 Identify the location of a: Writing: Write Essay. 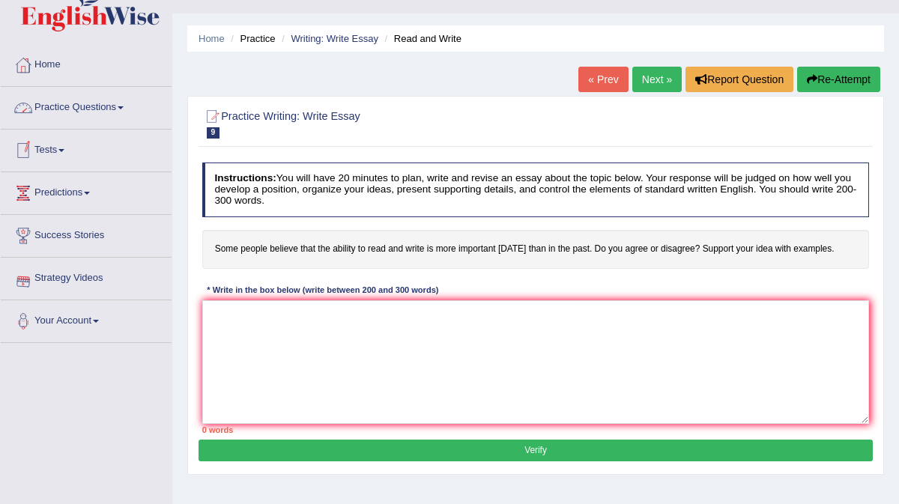
(334, 38).